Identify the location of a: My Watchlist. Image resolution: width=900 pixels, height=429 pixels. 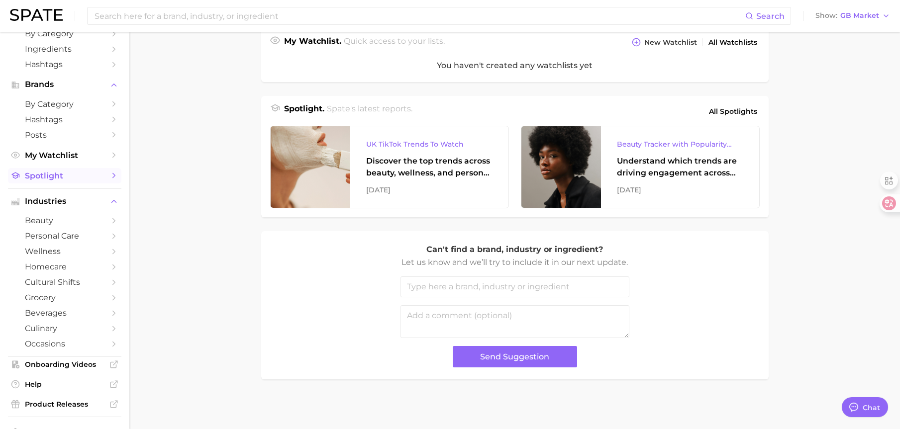
(65, 155).